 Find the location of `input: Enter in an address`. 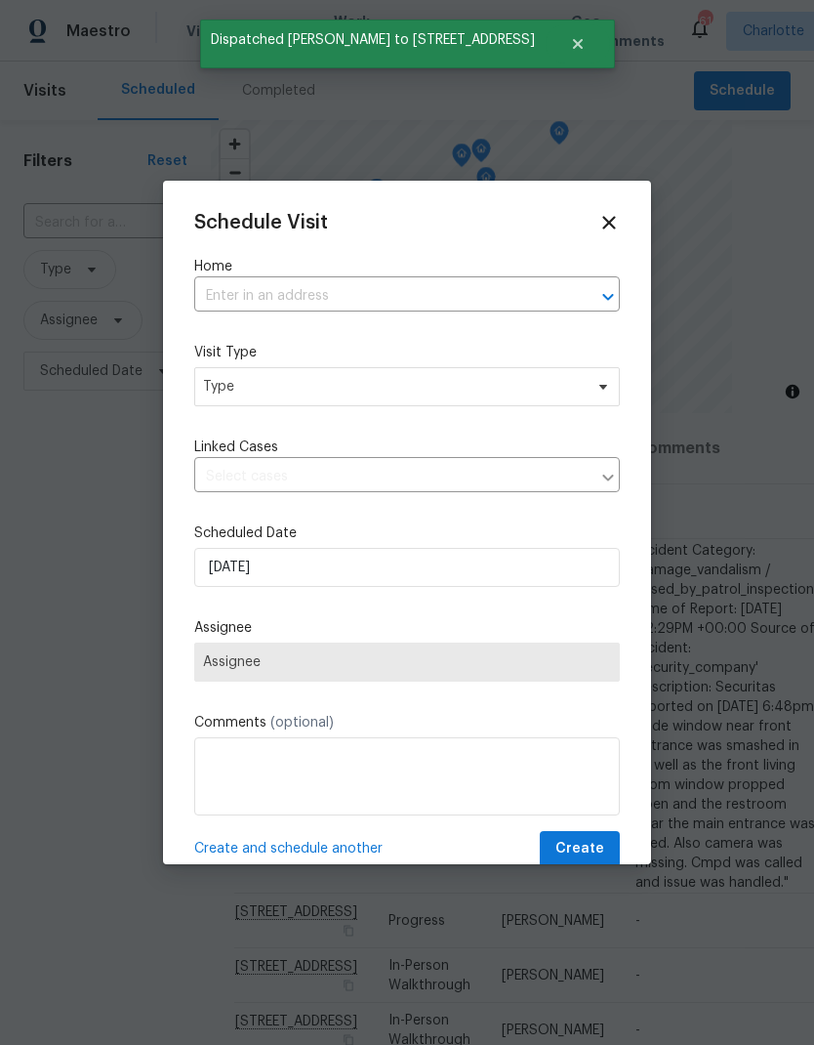

input: Enter in an address is located at coordinates (380, 296).